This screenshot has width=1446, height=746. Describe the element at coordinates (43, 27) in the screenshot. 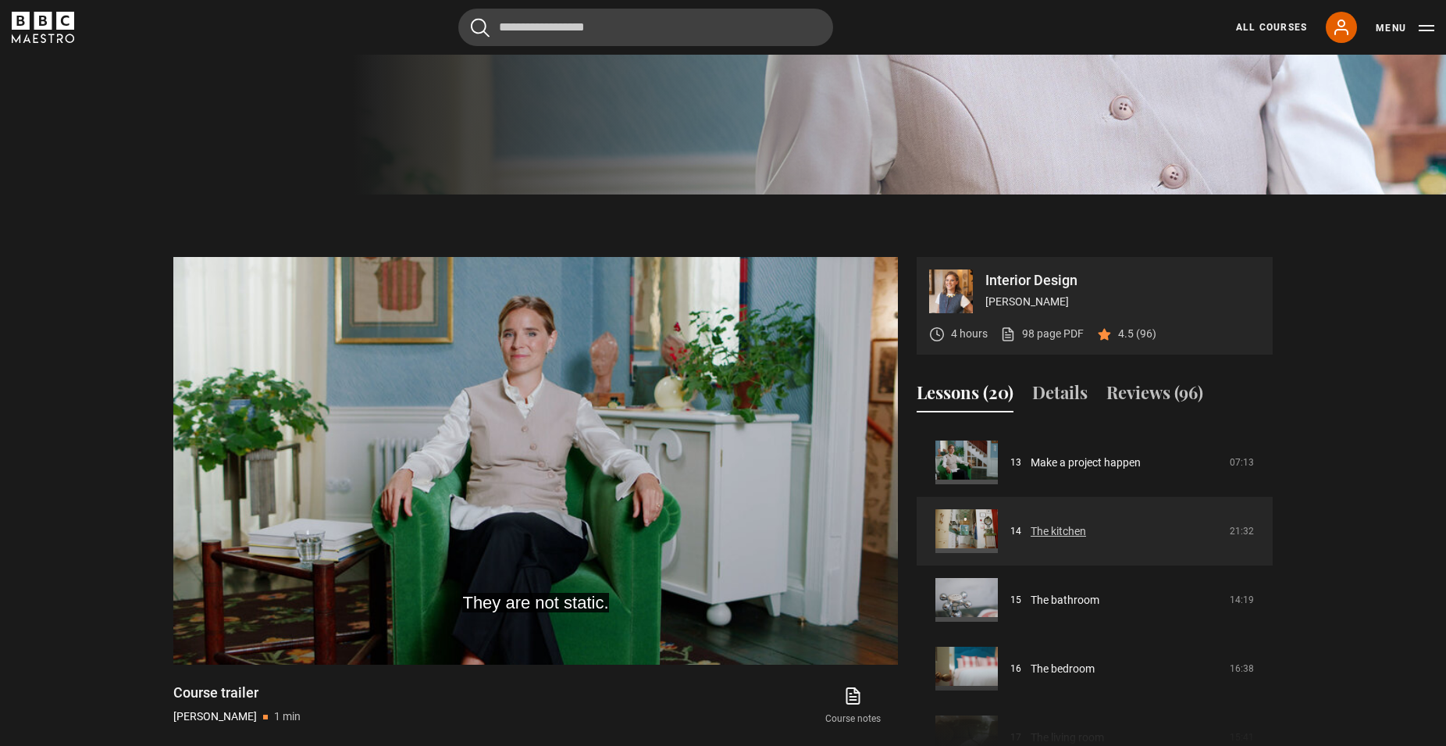

I see `a: BBC Maestro` at that location.